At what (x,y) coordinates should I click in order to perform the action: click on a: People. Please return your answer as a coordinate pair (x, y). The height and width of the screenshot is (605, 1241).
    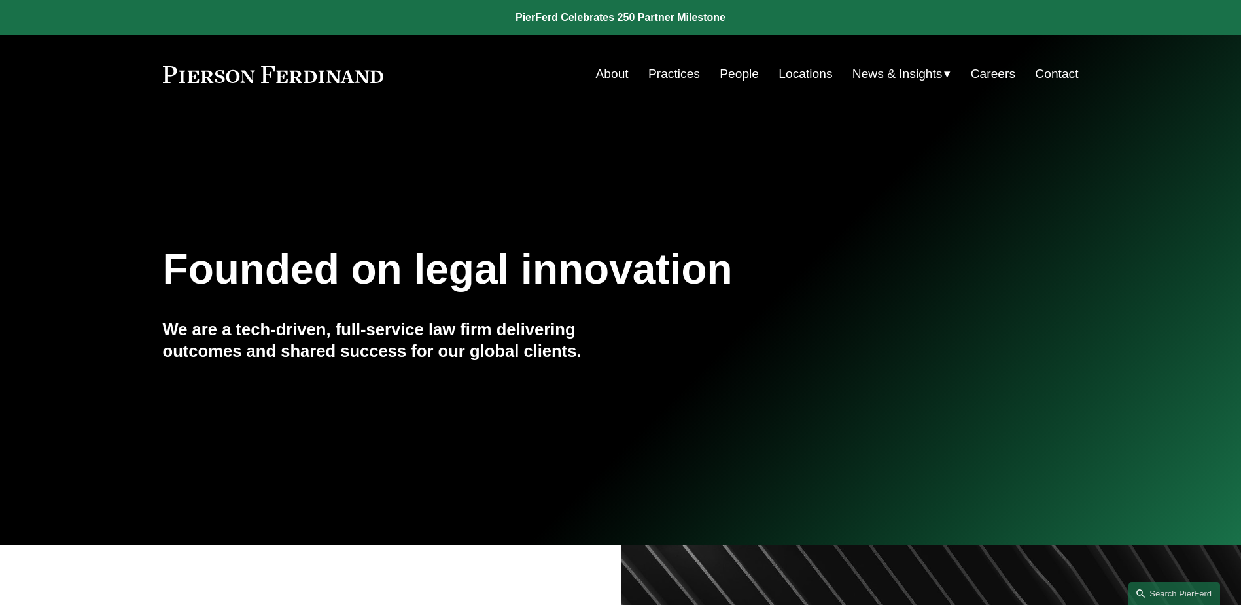
    Looking at the image, I should click on (739, 74).